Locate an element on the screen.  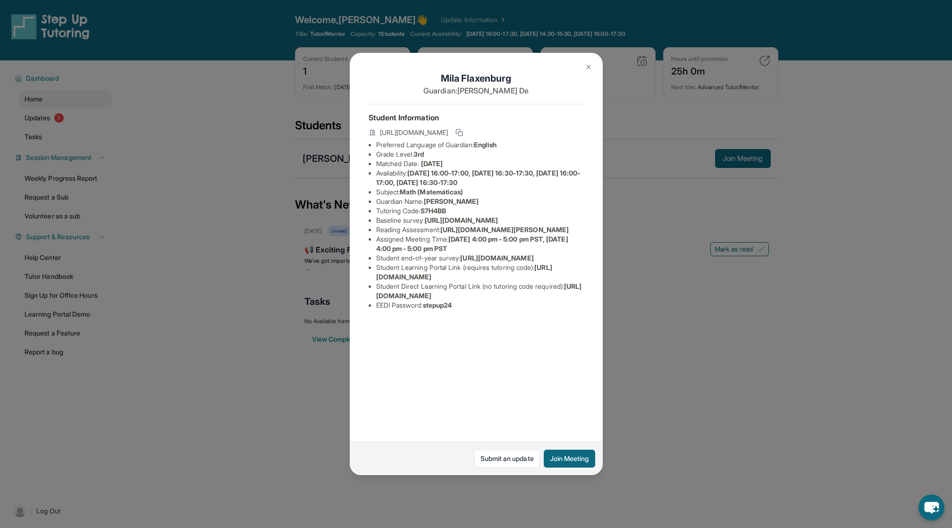
span: English is located at coordinates (485, 144).